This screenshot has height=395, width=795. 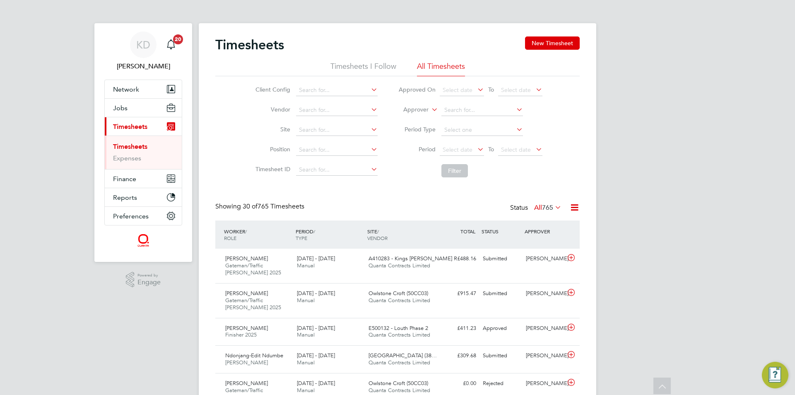 I want to click on span: Timesheets, so click(x=130, y=126).